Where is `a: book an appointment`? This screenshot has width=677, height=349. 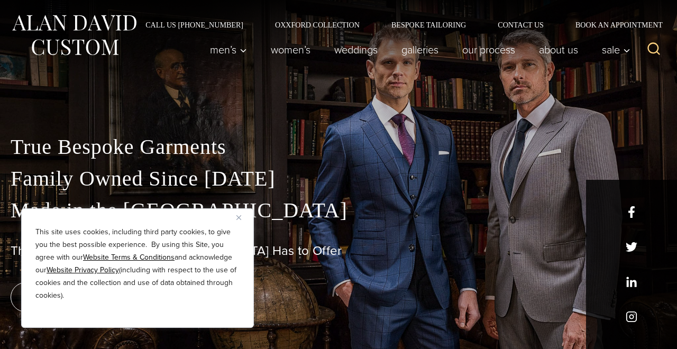
a: book an appointment is located at coordinates (85, 297).